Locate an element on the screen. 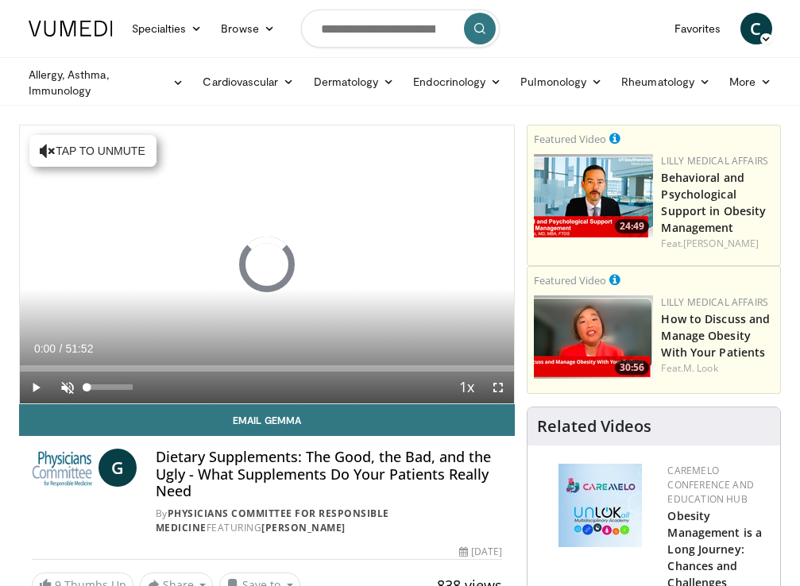 This screenshot has width=800, height=586. img: ba3304f6-7838-4e41-9c0f-2e31ebde6754.png.150x105_q85_crop-smart_upscale.png is located at coordinates (593, 195).